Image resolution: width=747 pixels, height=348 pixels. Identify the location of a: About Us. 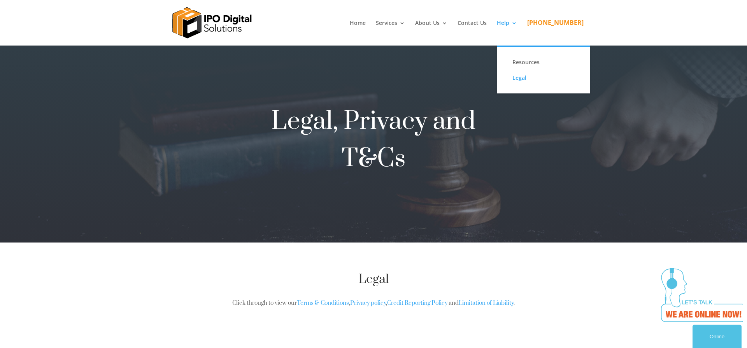
(431, 33).